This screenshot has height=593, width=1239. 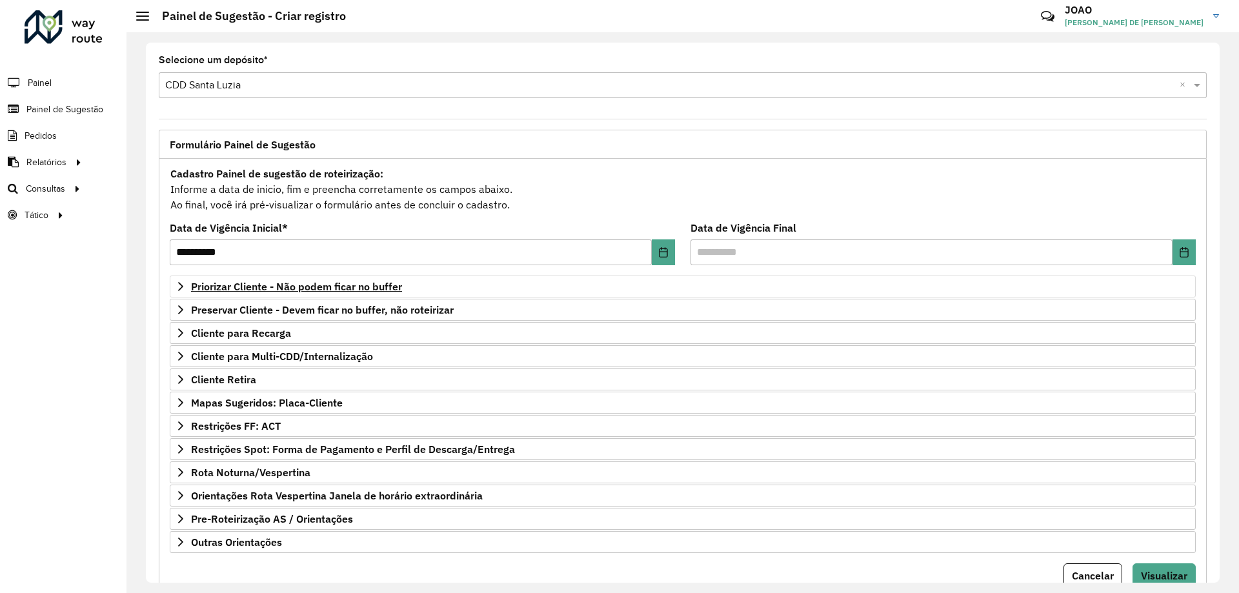 I want to click on a: Rota Noturna/Vespertina, so click(x=683, y=472).